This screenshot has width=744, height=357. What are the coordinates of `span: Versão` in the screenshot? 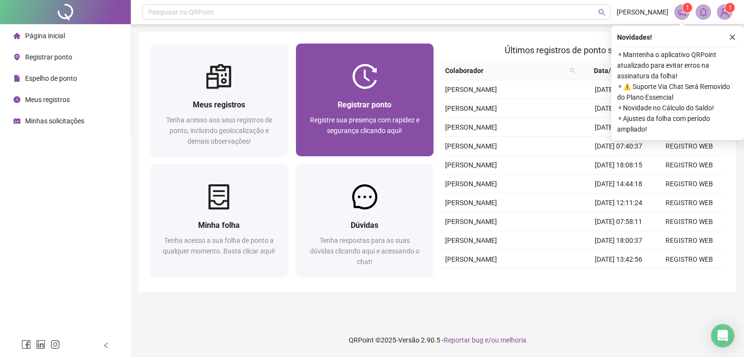 It's located at (409, 340).